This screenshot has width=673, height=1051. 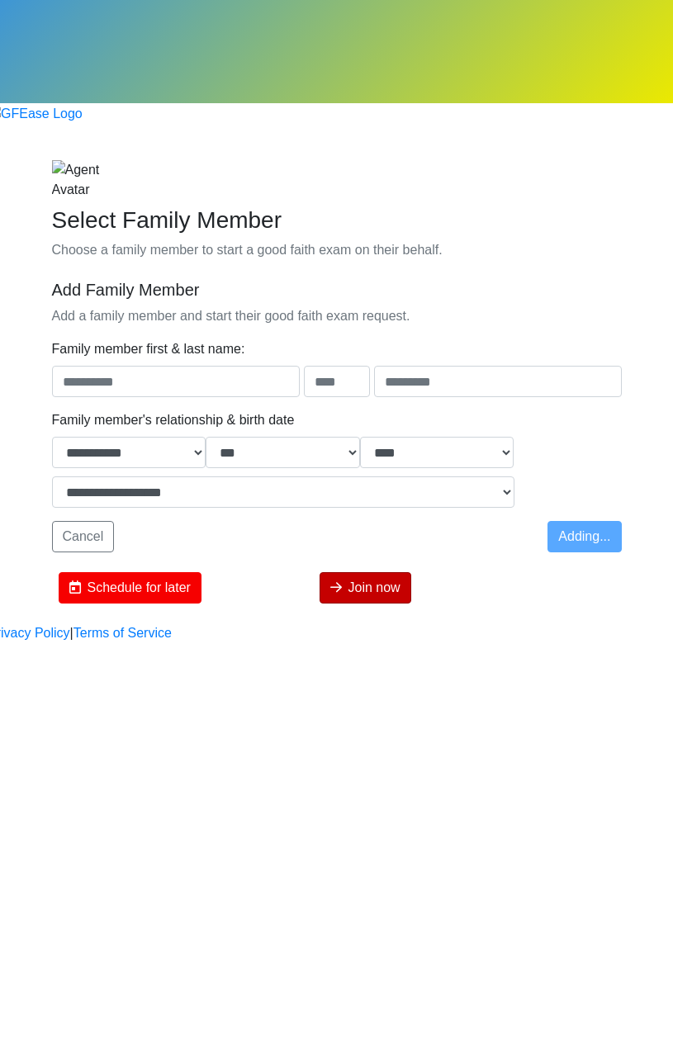 I want to click on button: Cancel, so click(x=83, y=537).